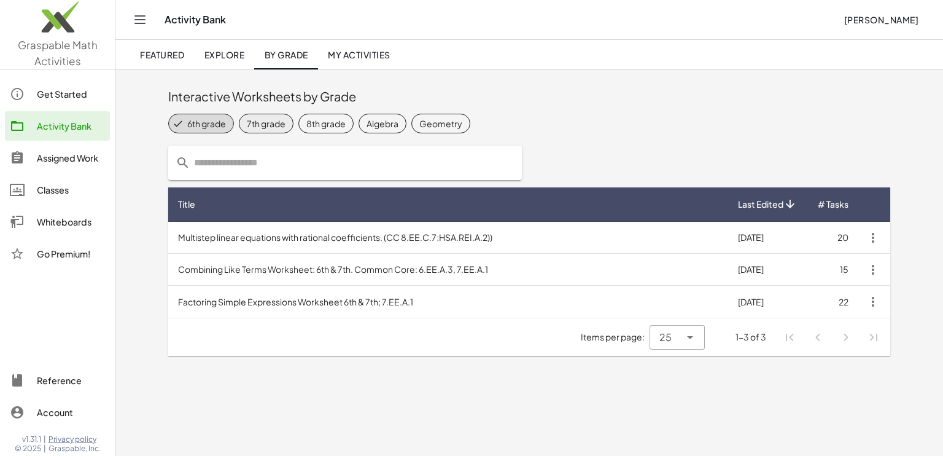 Image resolution: width=943 pixels, height=456 pixels. What do you see at coordinates (71, 380) in the screenshot?
I see `div: Reference` at bounding box center [71, 380].